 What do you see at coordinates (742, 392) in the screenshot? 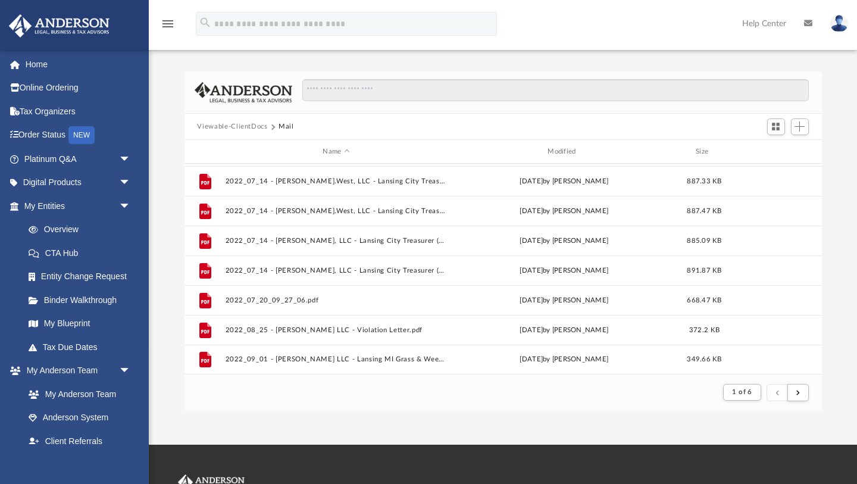
I see `span: 1 of 6` at bounding box center [742, 392].